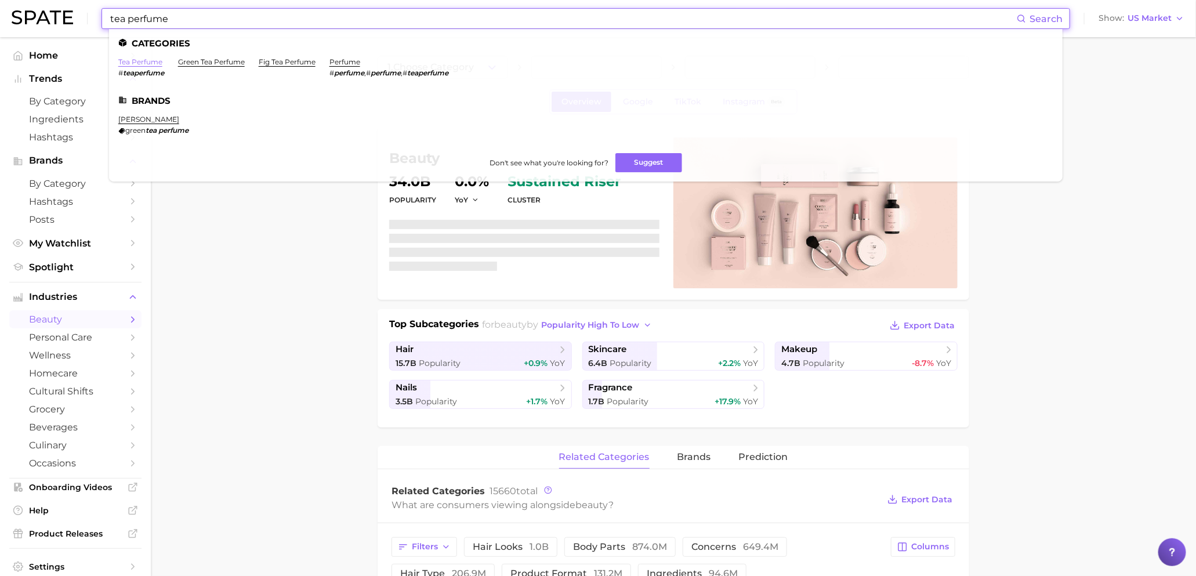 This screenshot has width=1196, height=576. What do you see at coordinates (406, 387) in the screenshot?
I see `span: nails` at bounding box center [406, 387].